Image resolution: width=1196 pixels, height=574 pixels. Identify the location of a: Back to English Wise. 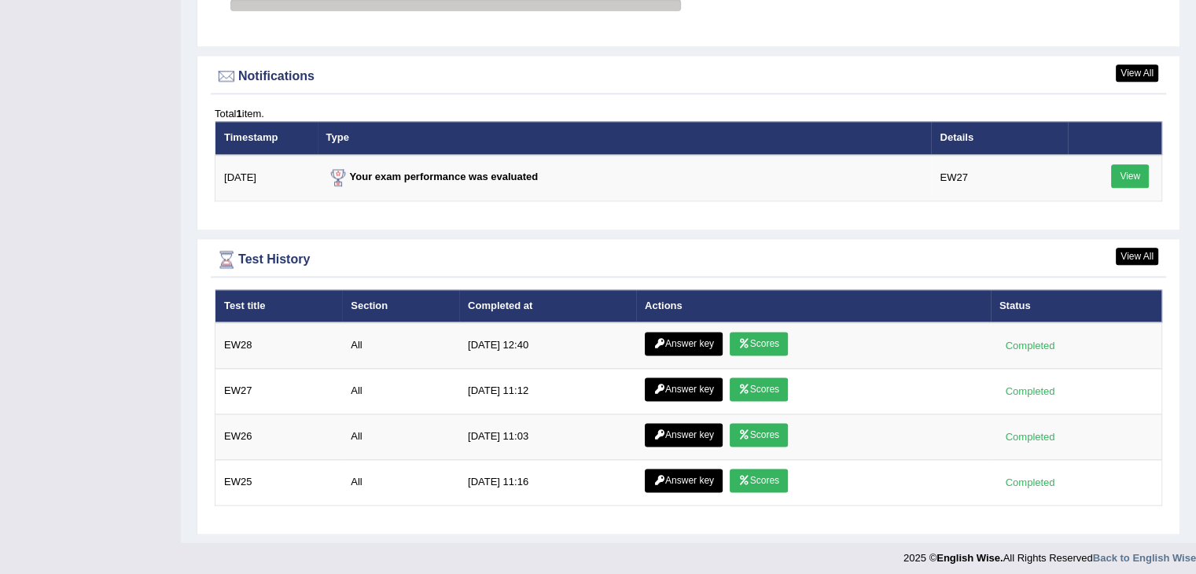
(1144, 557).